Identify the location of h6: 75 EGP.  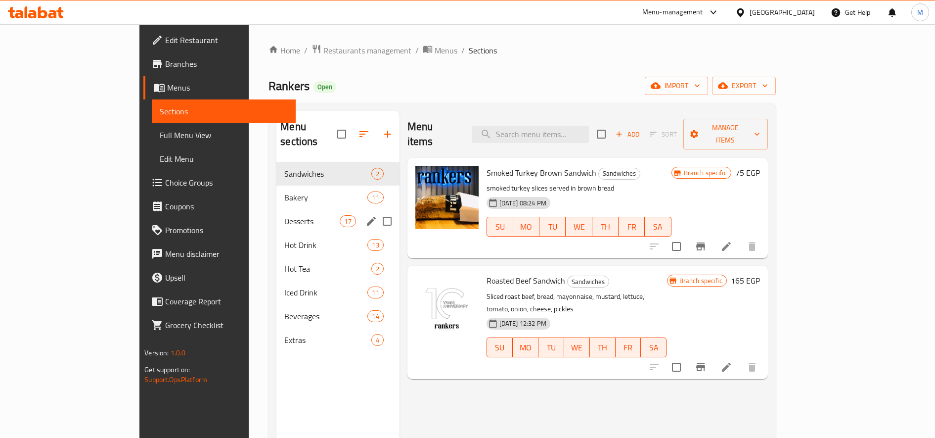
(748, 173).